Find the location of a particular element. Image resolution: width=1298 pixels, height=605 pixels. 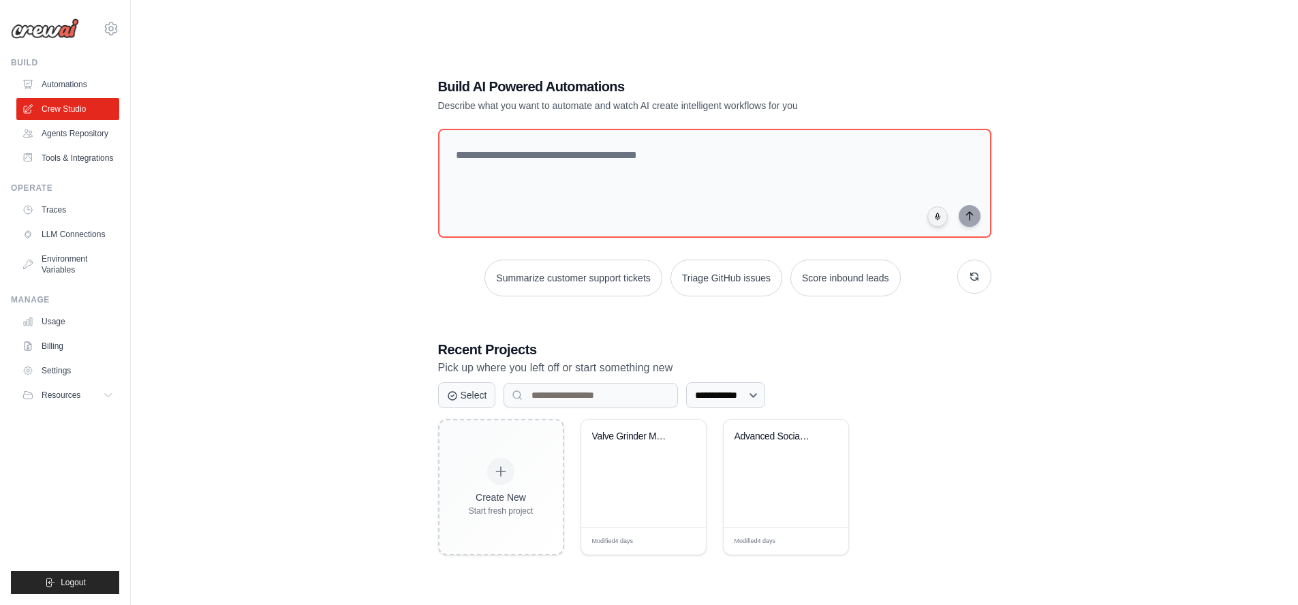

button: Score inbound leads is located at coordinates (846, 278).